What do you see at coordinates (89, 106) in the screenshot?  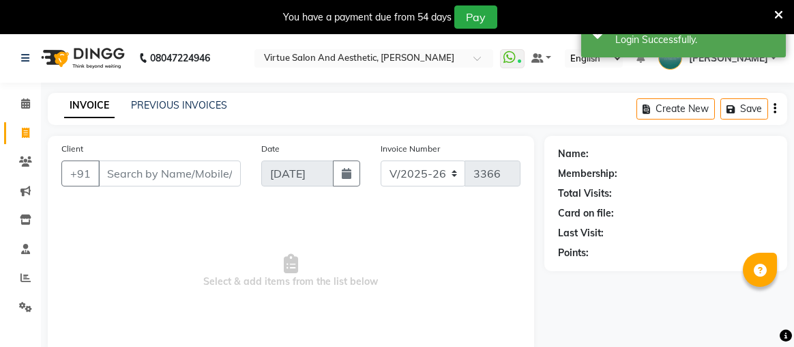 I see `a: INVOICE` at bounding box center [89, 106].